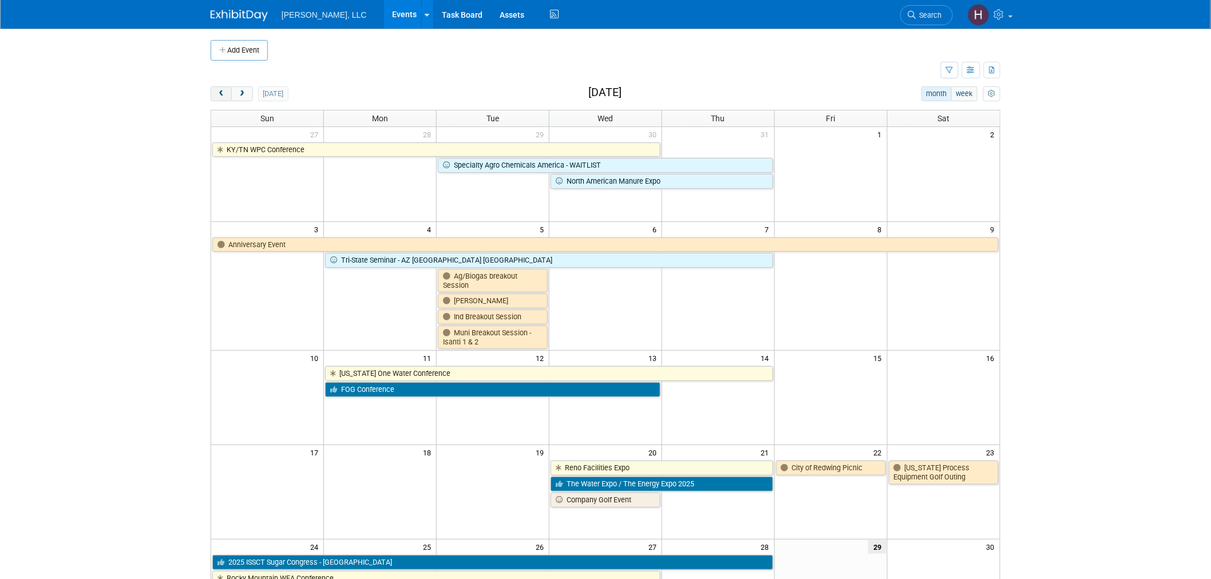 The width and height of the screenshot is (1211, 579). I want to click on a: North American Manure Expo, so click(662, 181).